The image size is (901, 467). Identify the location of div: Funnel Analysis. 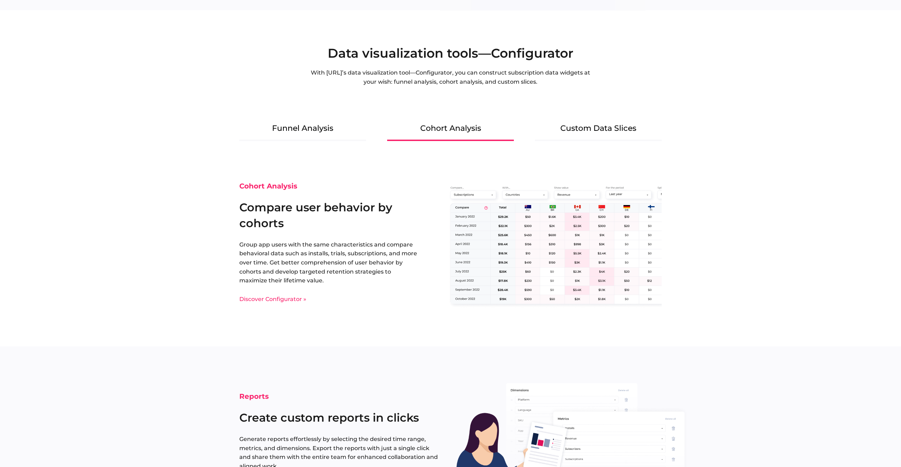
(303, 131).